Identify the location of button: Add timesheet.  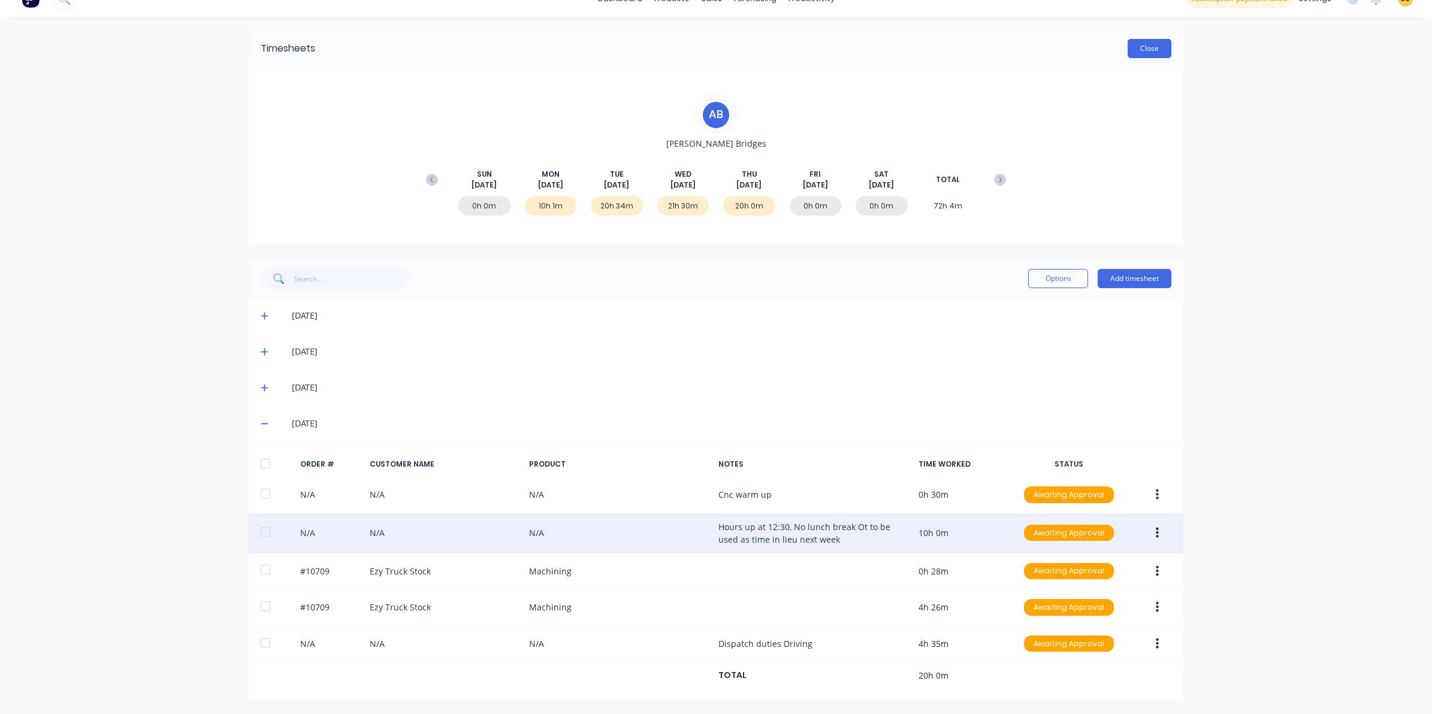
(1134, 279).